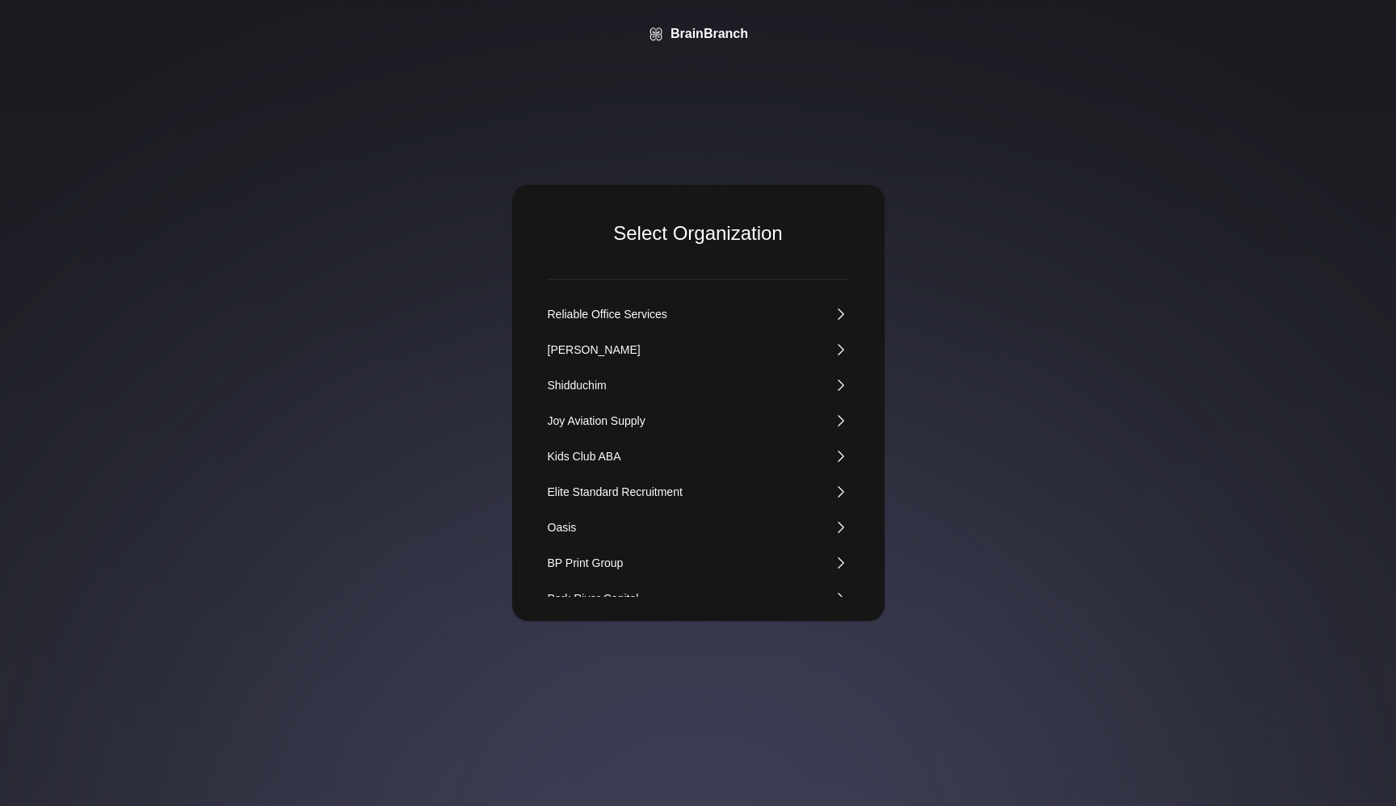  Describe the element at coordinates (577, 385) in the screenshot. I see `div: Shidduchim` at that location.